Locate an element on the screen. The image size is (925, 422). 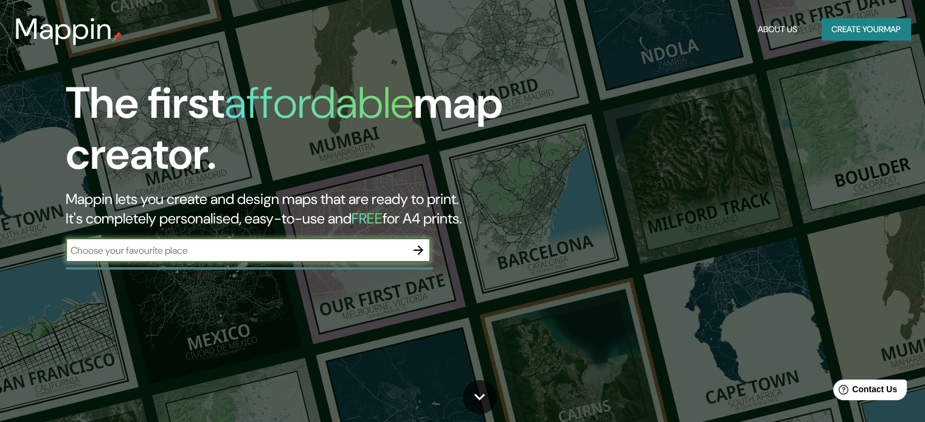
span: Contact Us is located at coordinates (58, 15).